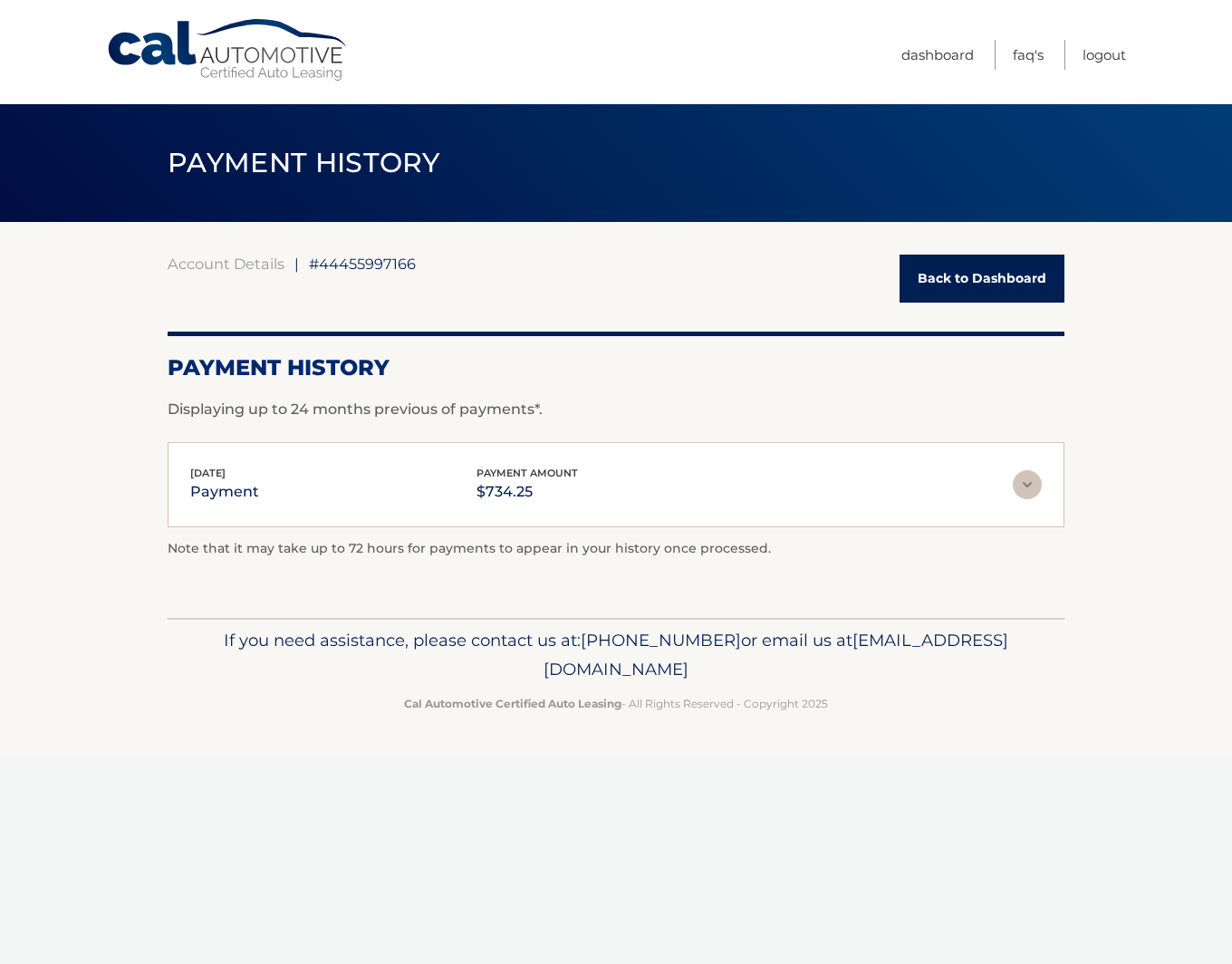 Image resolution: width=1232 pixels, height=964 pixels. I want to click on p: Displaying up to 24 months previous of payments*., so click(616, 410).